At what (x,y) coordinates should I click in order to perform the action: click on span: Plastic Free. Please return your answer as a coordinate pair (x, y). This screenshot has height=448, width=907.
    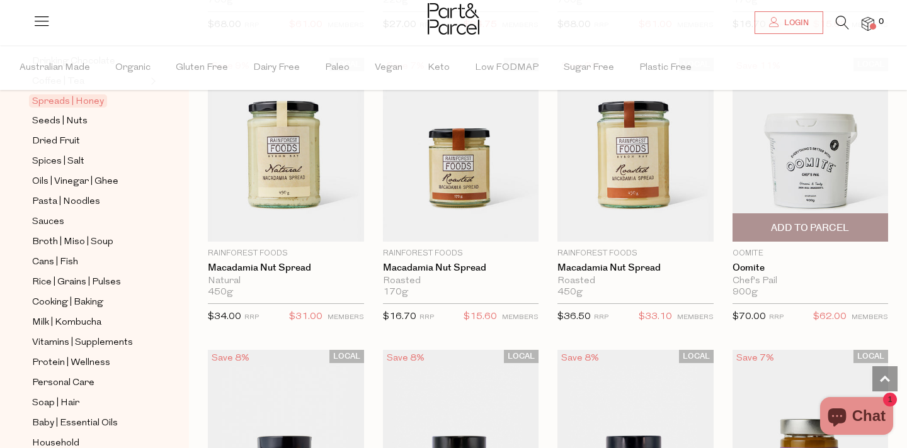
    Looking at the image, I should click on (665, 68).